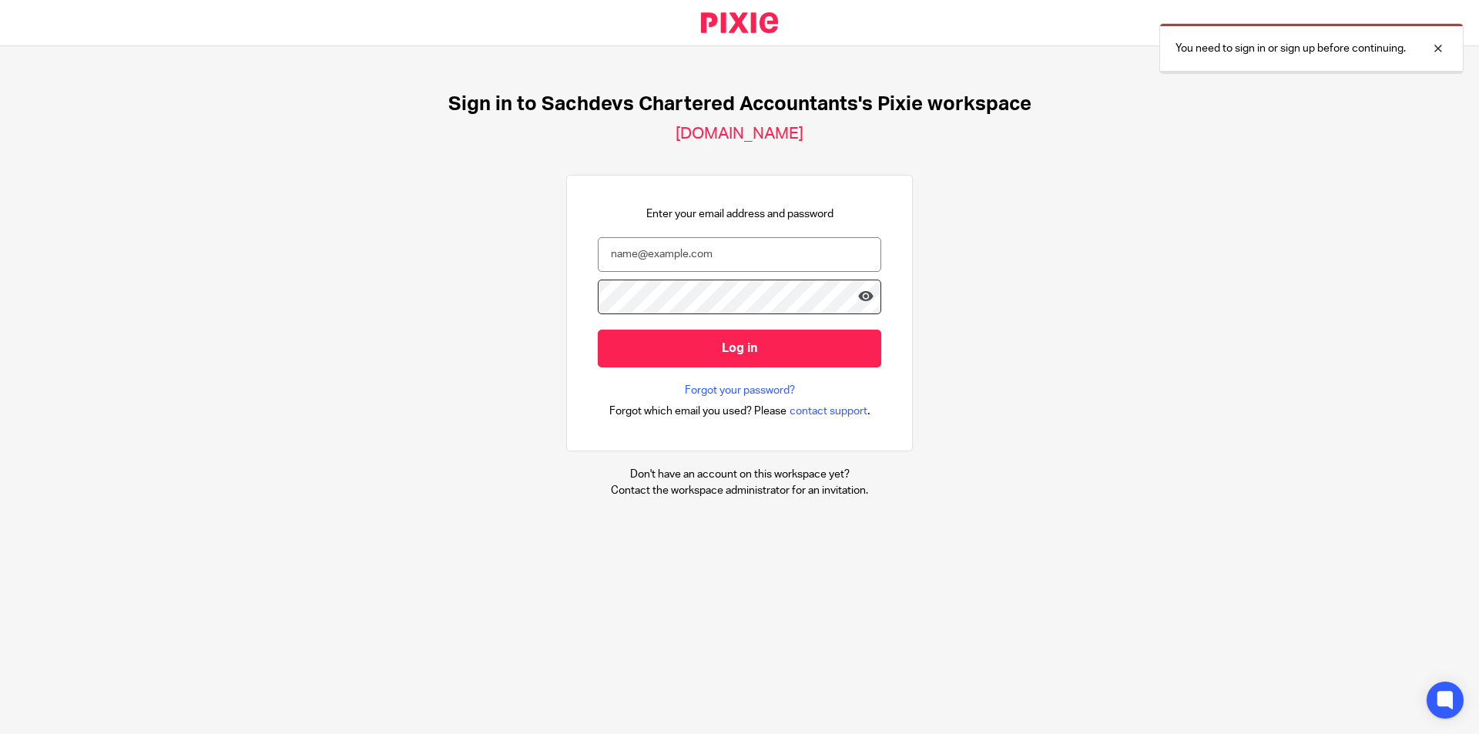  I want to click on p: Enter your email address and password, so click(740, 214).